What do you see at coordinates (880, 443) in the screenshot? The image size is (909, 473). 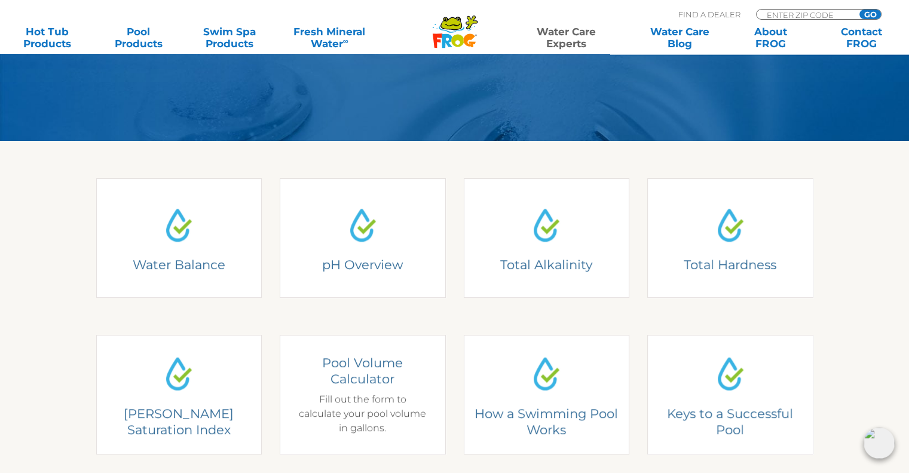 I see `img: openIcon` at bounding box center [880, 443].